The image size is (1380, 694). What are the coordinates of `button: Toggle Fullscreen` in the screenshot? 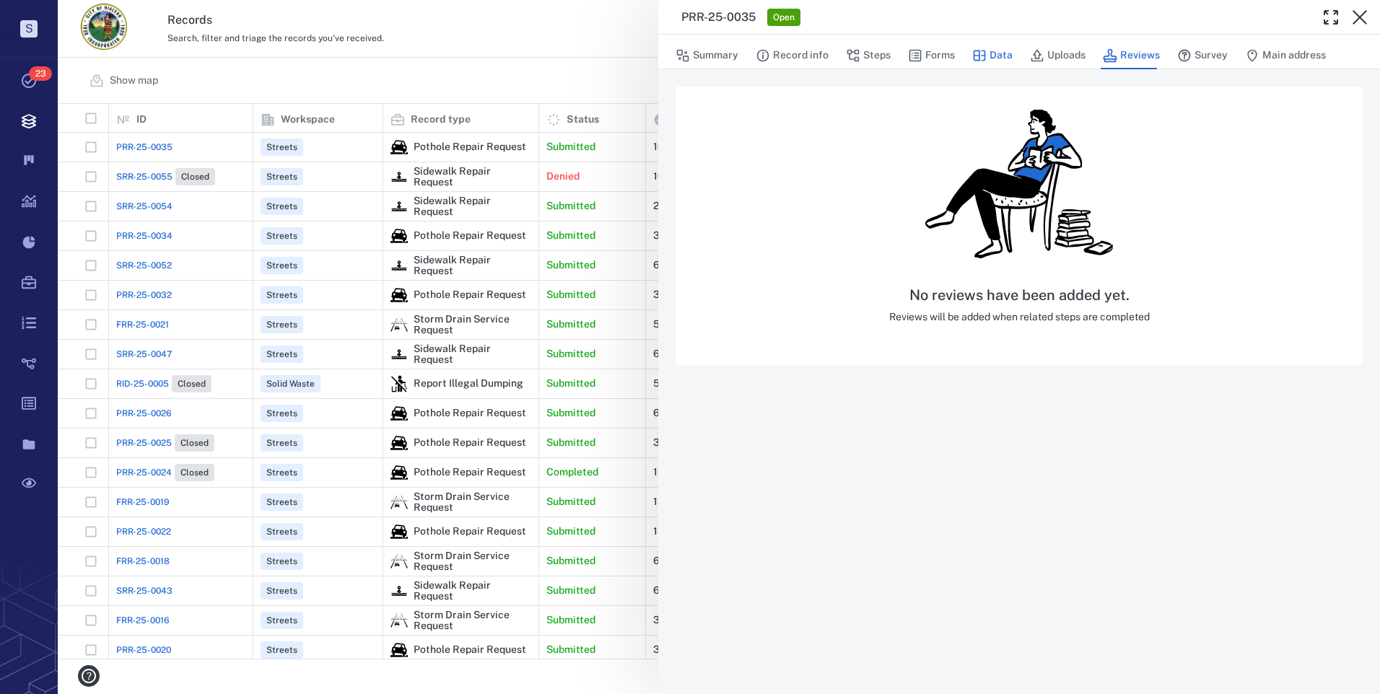 It's located at (1331, 17).